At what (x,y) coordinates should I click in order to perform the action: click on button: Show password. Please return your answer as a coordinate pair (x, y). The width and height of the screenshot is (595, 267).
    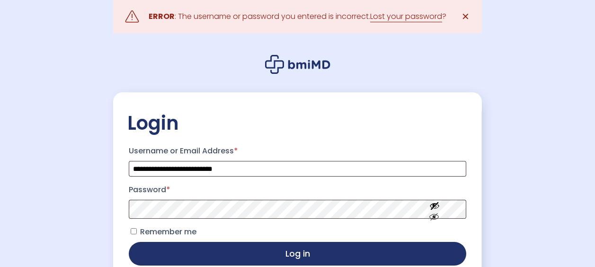
    Looking at the image, I should click on (434, 209).